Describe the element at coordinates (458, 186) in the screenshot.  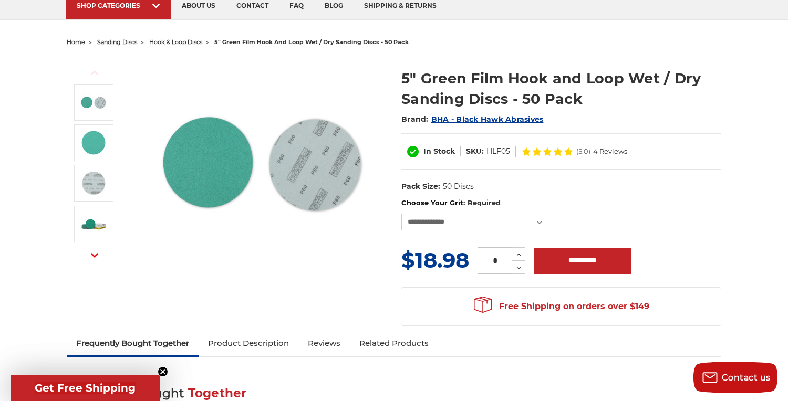
I see `dd: 50 Discs` at that location.